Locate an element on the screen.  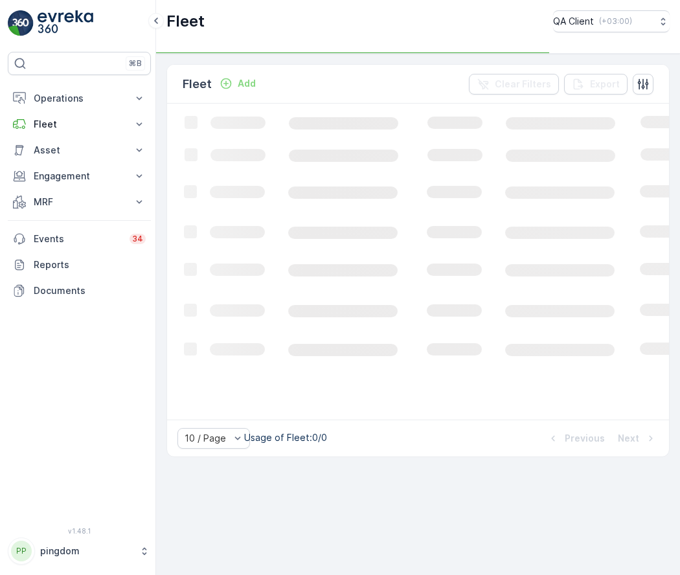
p: Documents is located at coordinates (89, 291).